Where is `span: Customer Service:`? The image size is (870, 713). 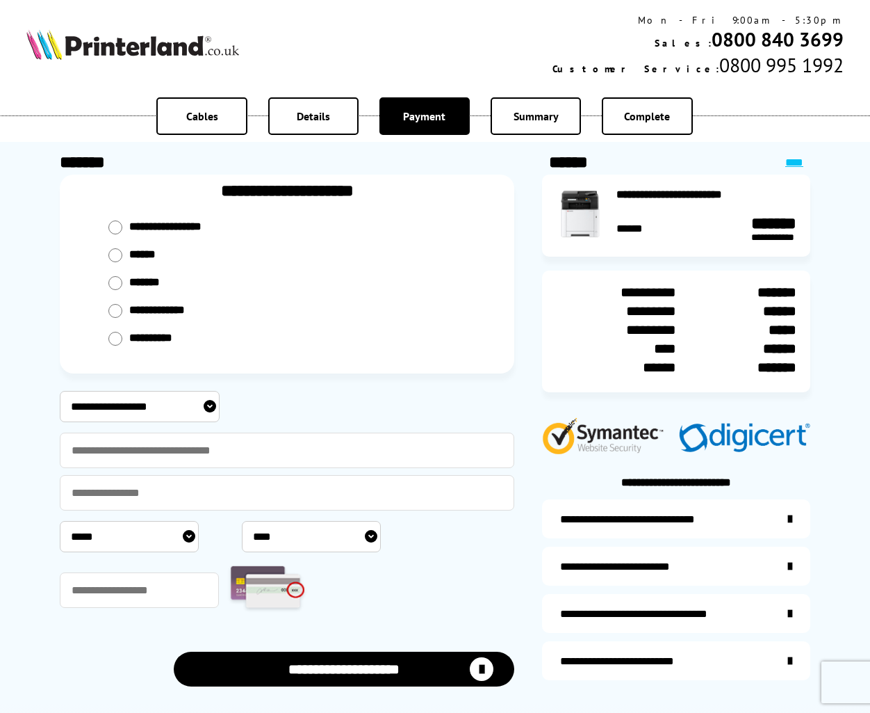 span: Customer Service: is located at coordinates (636, 69).